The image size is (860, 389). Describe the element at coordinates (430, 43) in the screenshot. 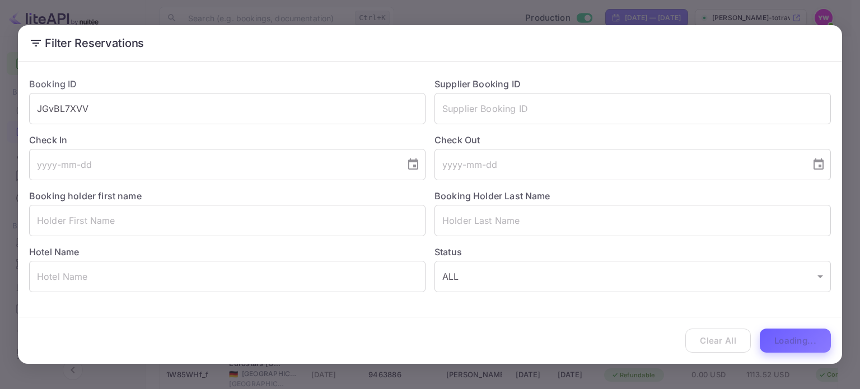

I see `h2: Filter Reservations` at that location.